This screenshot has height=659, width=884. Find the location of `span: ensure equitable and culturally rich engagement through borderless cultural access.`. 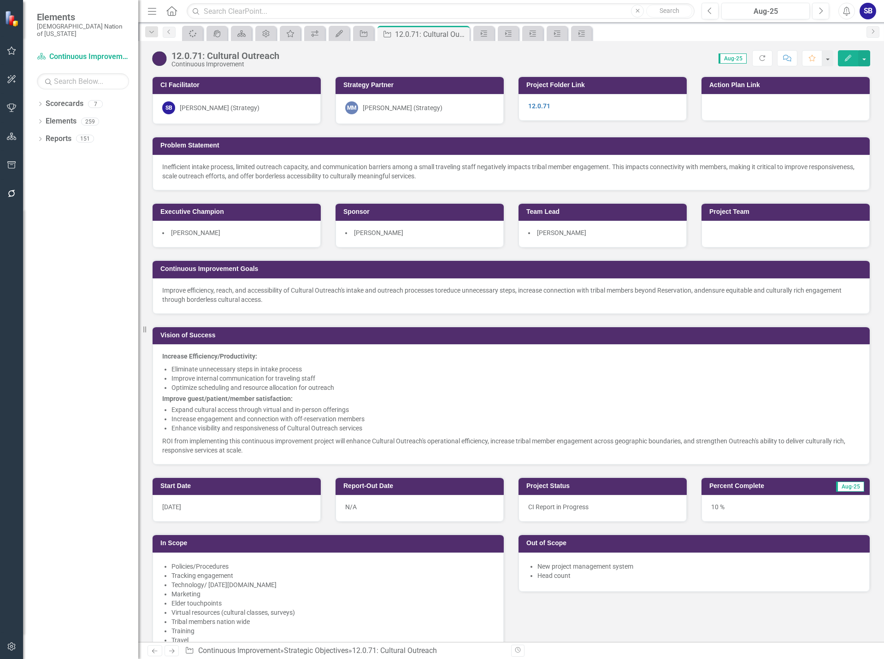

span: ensure equitable and culturally rich engagement through borderless cultural access. is located at coordinates (502, 295).